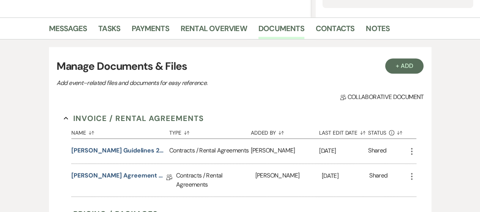 This screenshot has width=480, height=212. What do you see at coordinates (388, 131) in the screenshot?
I see `button: Status` at bounding box center [388, 131].